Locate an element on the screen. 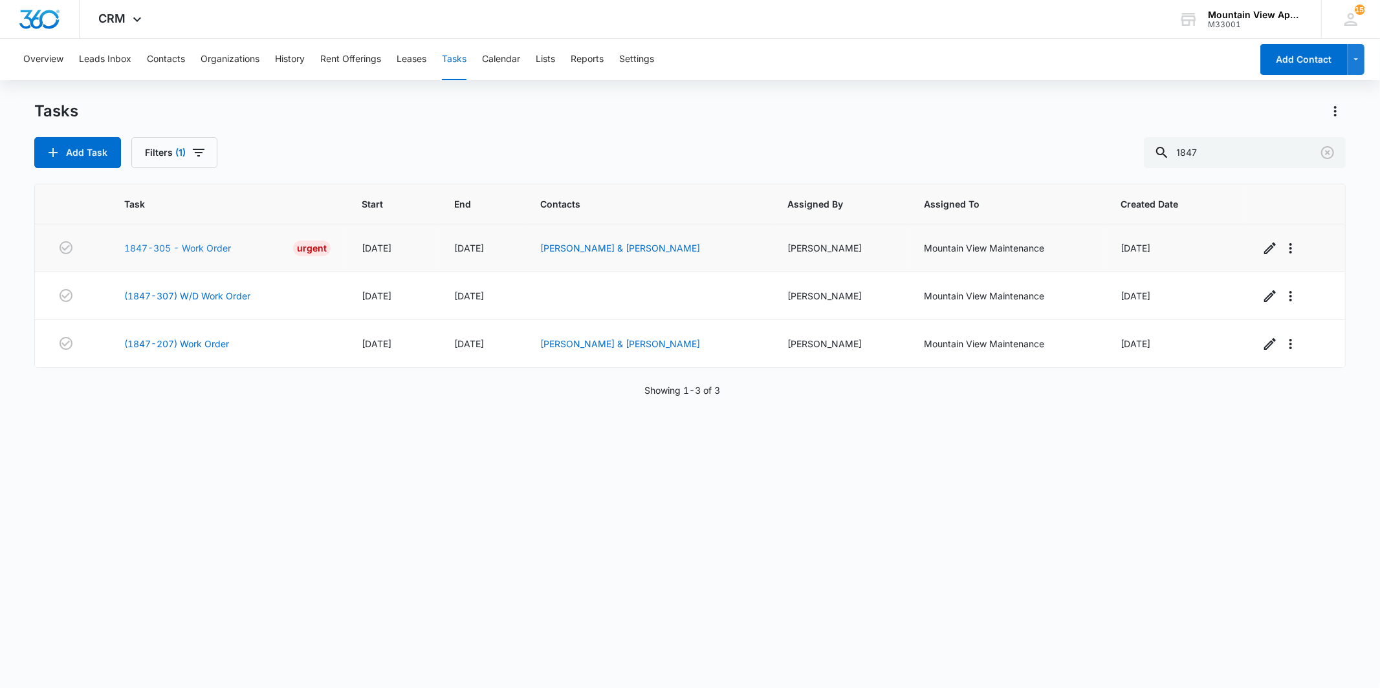 The width and height of the screenshot is (1380, 688). span: Task is located at coordinates (218, 204).